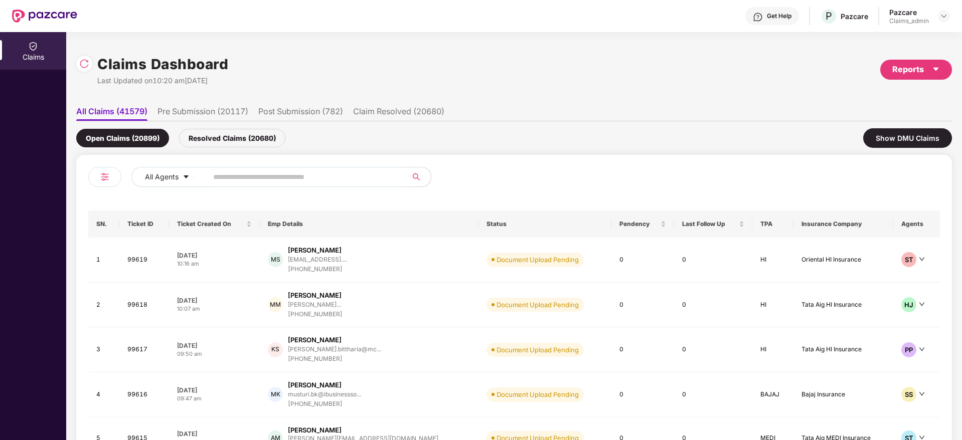 The height and width of the screenshot is (440, 962). Describe the element at coordinates (144, 306) in the screenshot. I see `td: 99618` at that location.